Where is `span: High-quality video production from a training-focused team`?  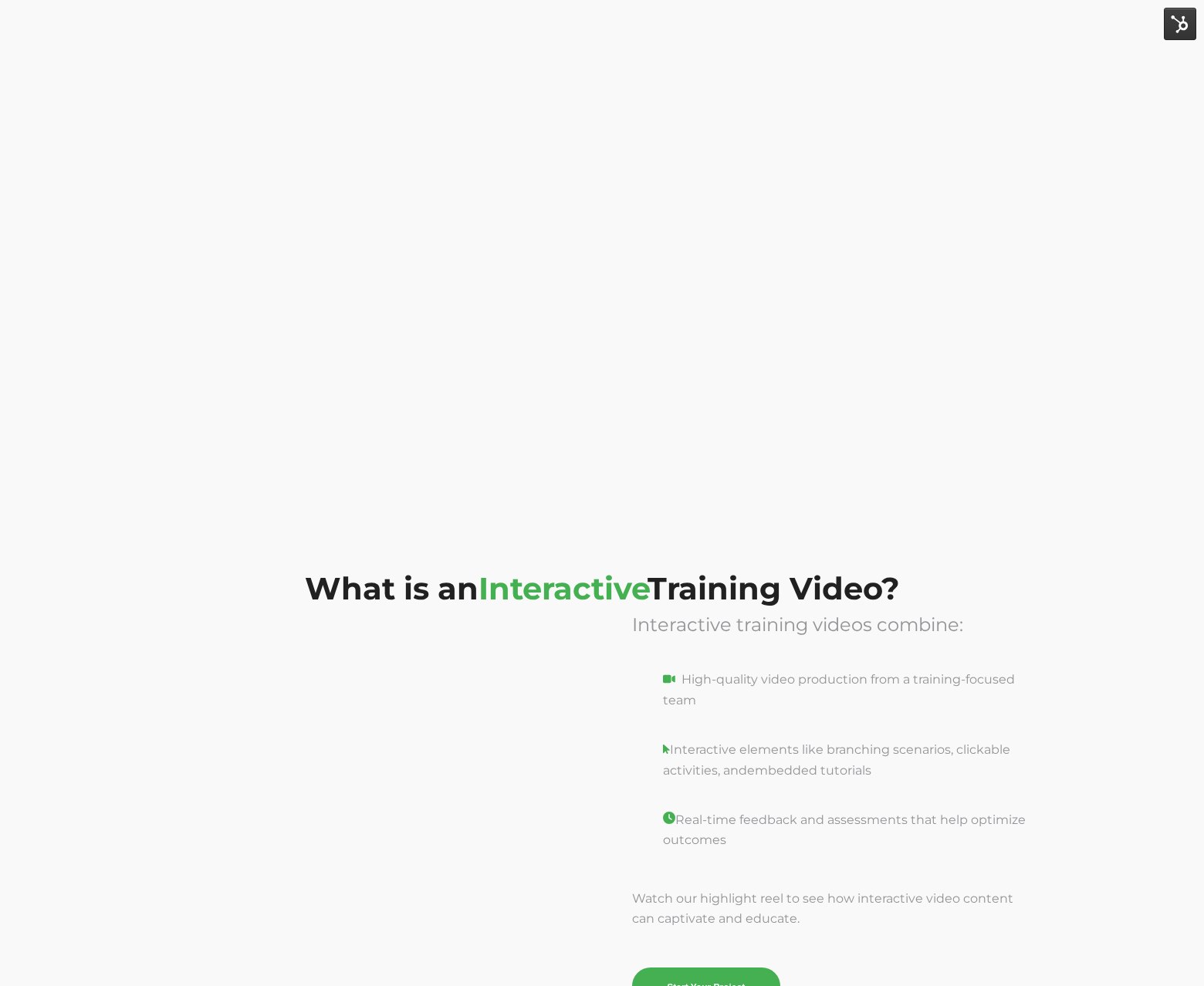
span: High-quality video production from a training-focused team is located at coordinates (840, 690).